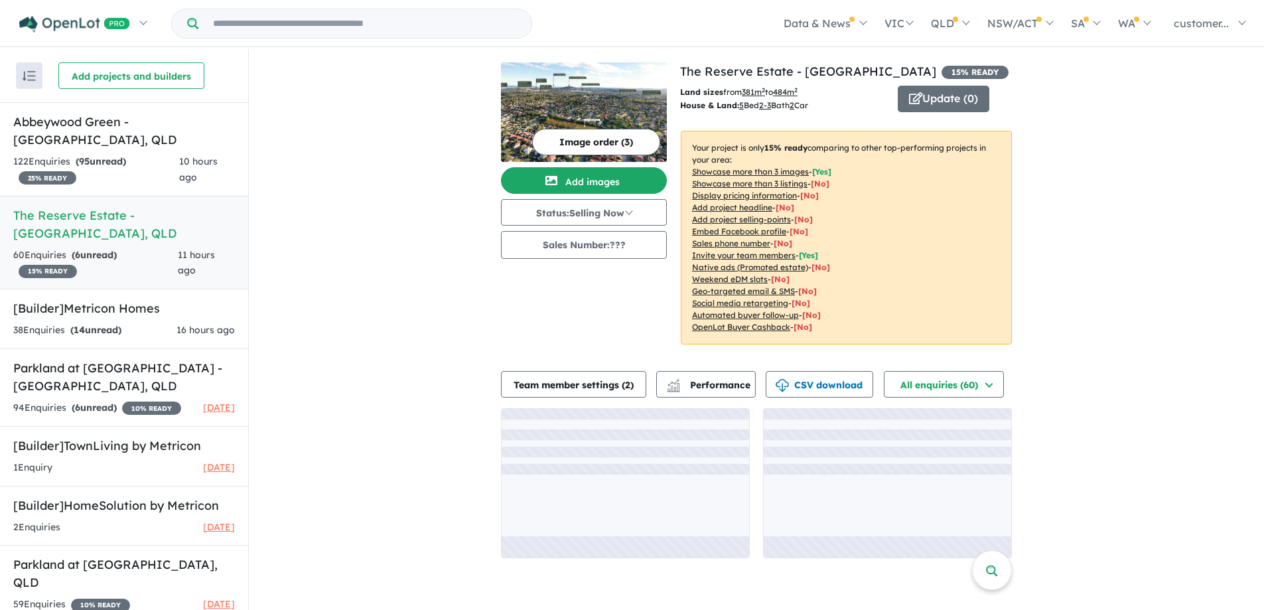  Describe the element at coordinates (784, 92) in the screenshot. I see `p: from` at that location.